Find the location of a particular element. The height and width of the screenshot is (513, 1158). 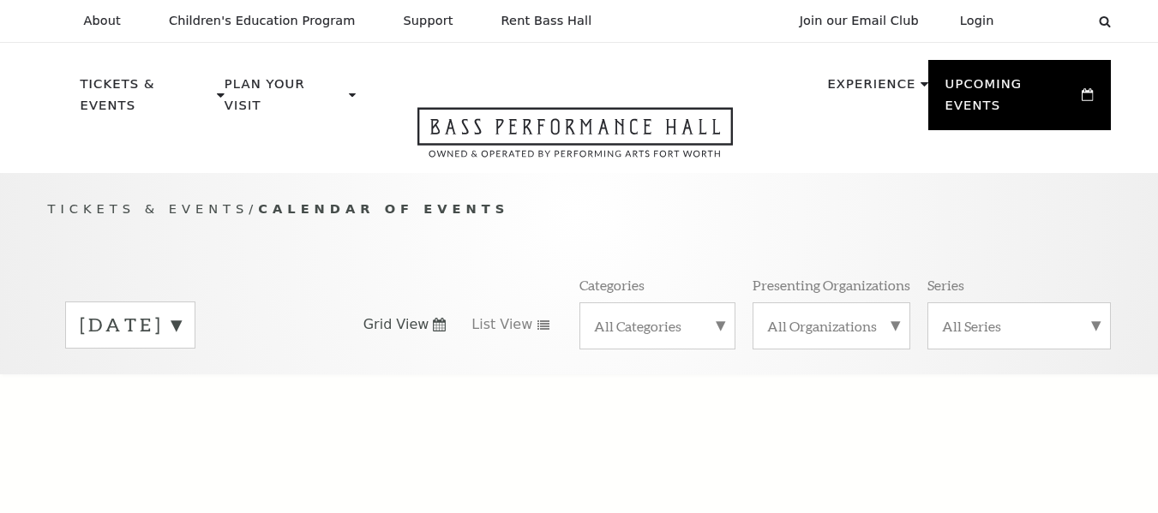

p: Support is located at coordinates (429, 21).